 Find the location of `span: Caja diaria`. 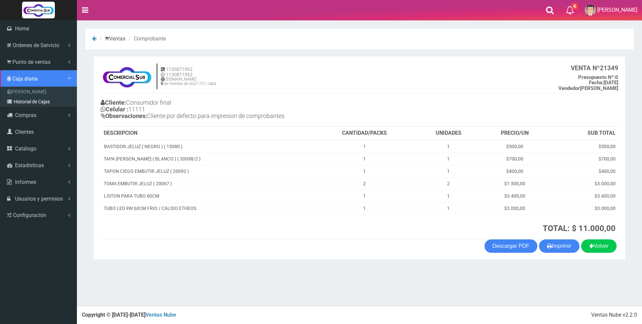

span: Caja diaria is located at coordinates (25, 79).